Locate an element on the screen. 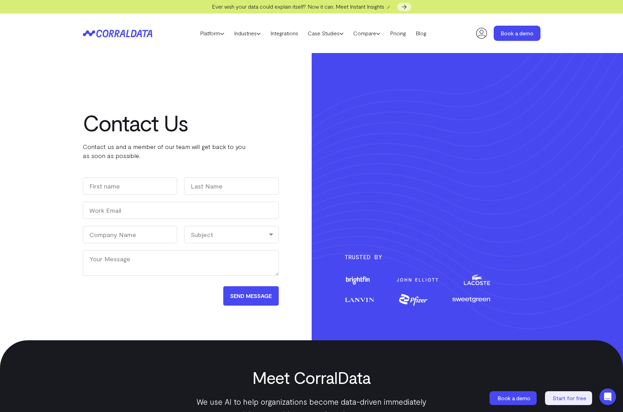 Image resolution: width=623 pixels, height=412 pixels. a: Pricing is located at coordinates (398, 33).